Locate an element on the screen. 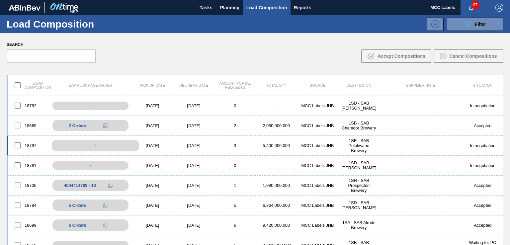  div: Amount Portal Requests is located at coordinates (235, 85).